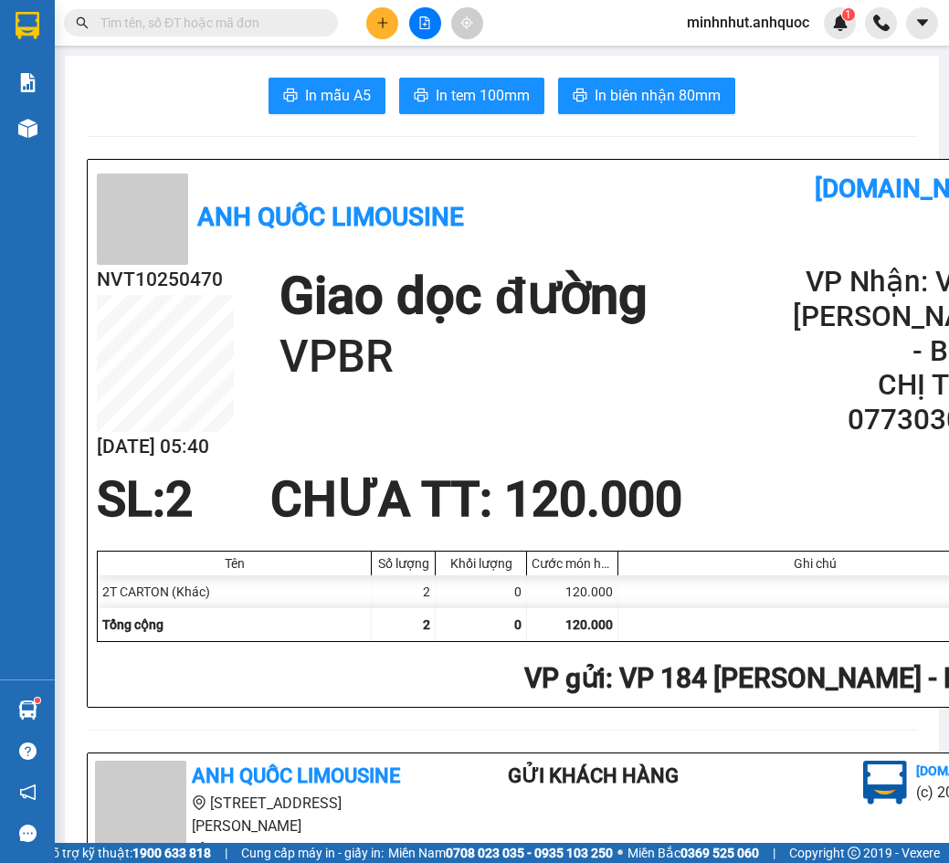  Describe the element at coordinates (425, 23) in the screenshot. I see `button: file-add` at that location.